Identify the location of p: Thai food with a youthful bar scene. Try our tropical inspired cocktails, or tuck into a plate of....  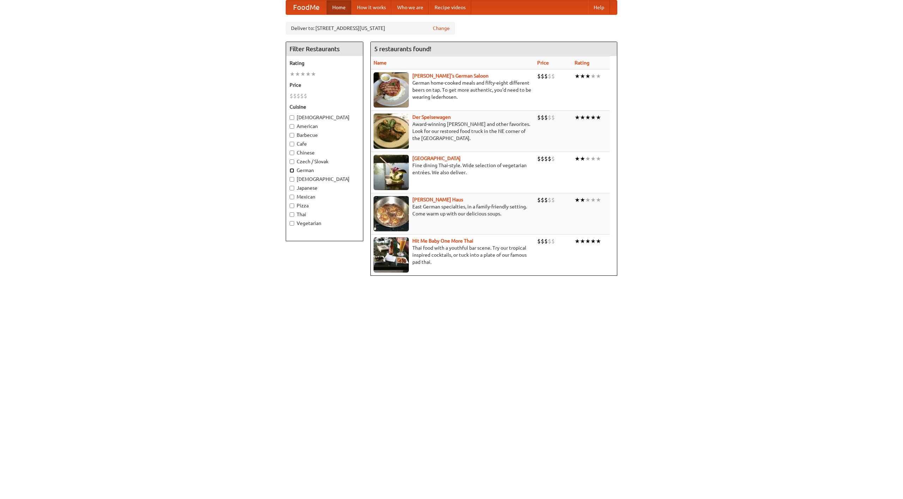
(453, 255).